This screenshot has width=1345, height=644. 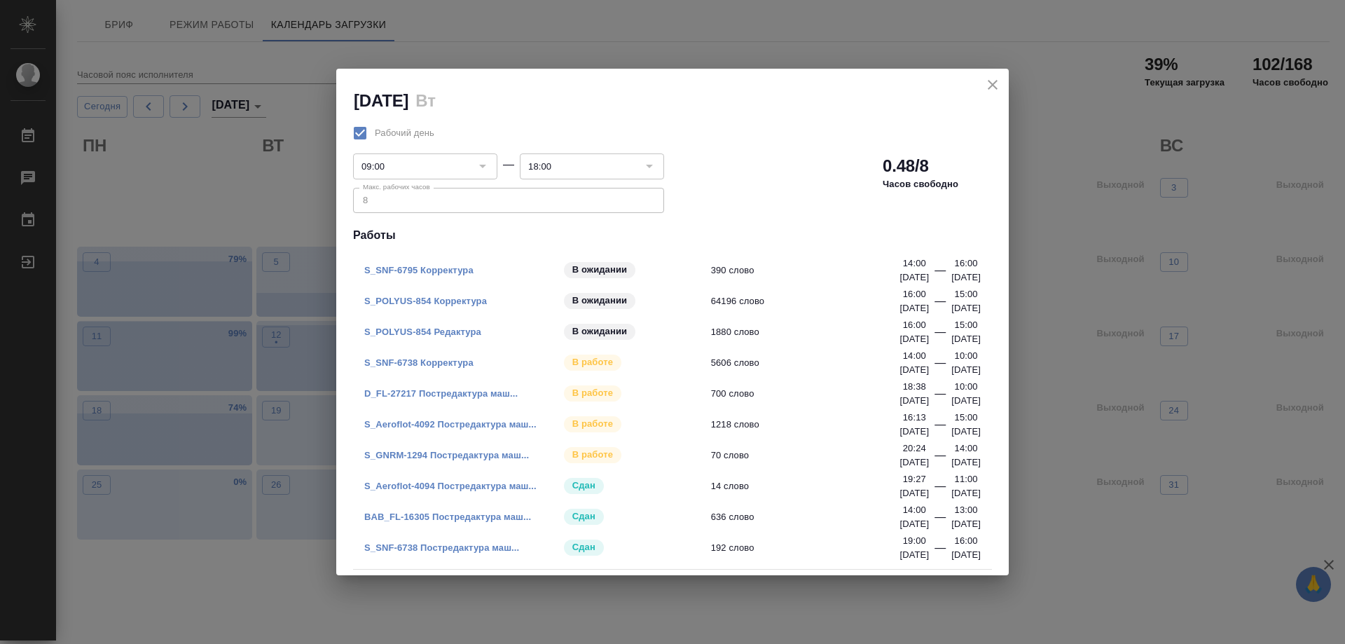 What do you see at coordinates (404, 133) in the screenshot?
I see `span: Рабочий день` at bounding box center [404, 133].